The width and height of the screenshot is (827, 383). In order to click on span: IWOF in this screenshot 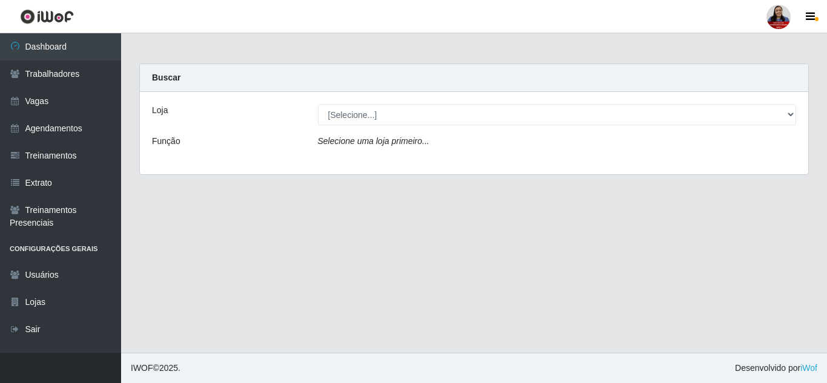, I will do `click(142, 368)`.